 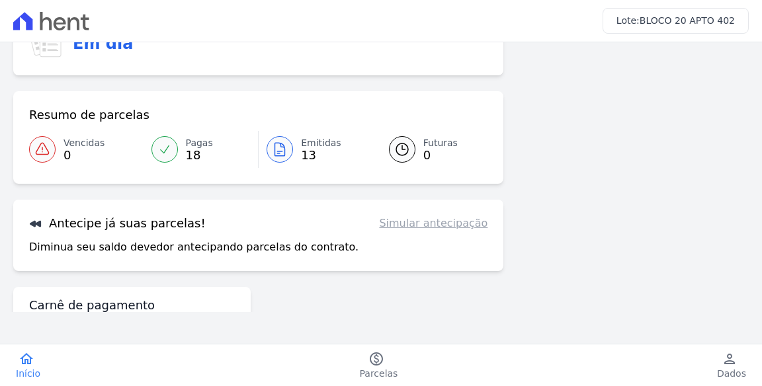 I want to click on span: Vencidas, so click(x=84, y=143).